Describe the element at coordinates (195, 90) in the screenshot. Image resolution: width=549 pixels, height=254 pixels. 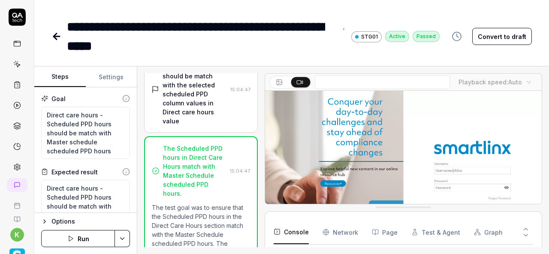
I see `div: Verify the PPD value on the saved date should be match with the selected scheduled PPD column val...` at that location.